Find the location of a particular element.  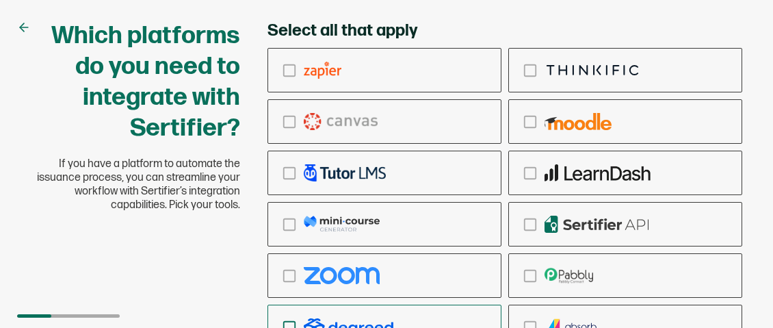

span: Select all that apply is located at coordinates (342, 31).